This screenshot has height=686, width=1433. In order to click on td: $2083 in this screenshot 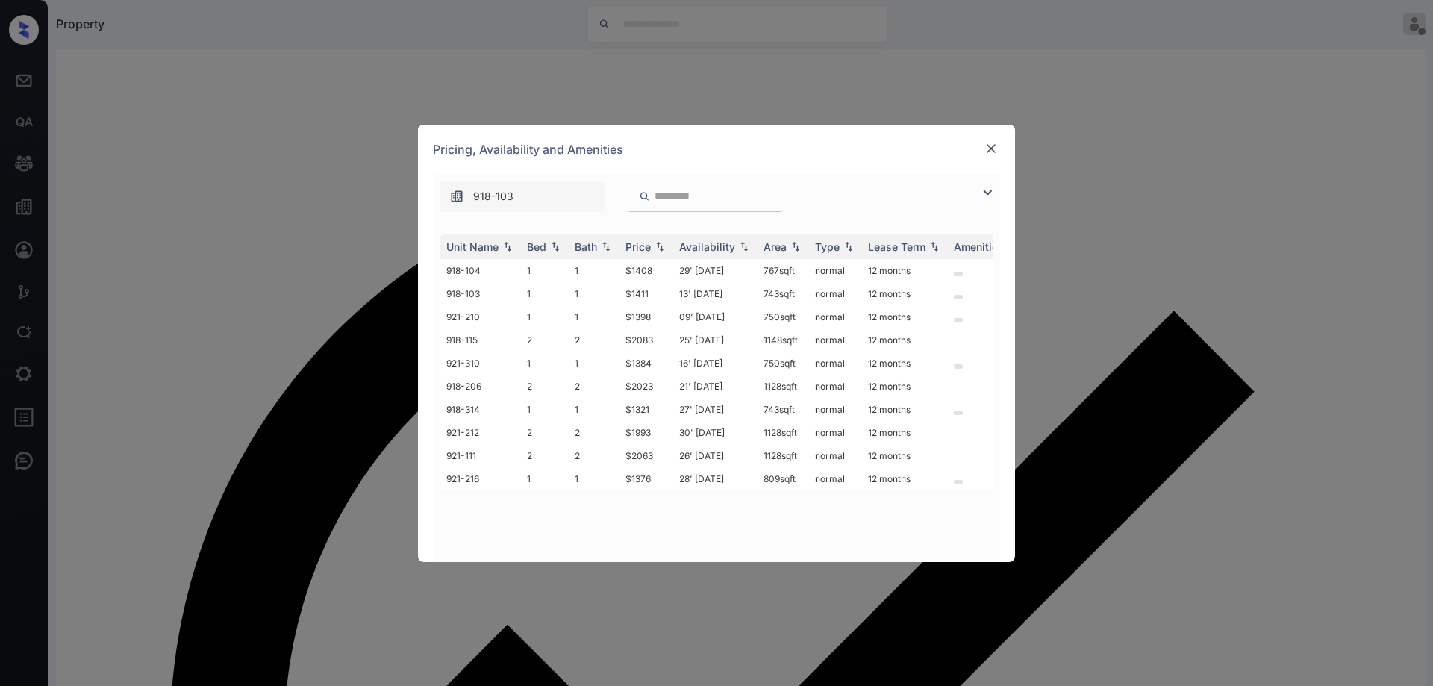, I will do `click(647, 340)`.